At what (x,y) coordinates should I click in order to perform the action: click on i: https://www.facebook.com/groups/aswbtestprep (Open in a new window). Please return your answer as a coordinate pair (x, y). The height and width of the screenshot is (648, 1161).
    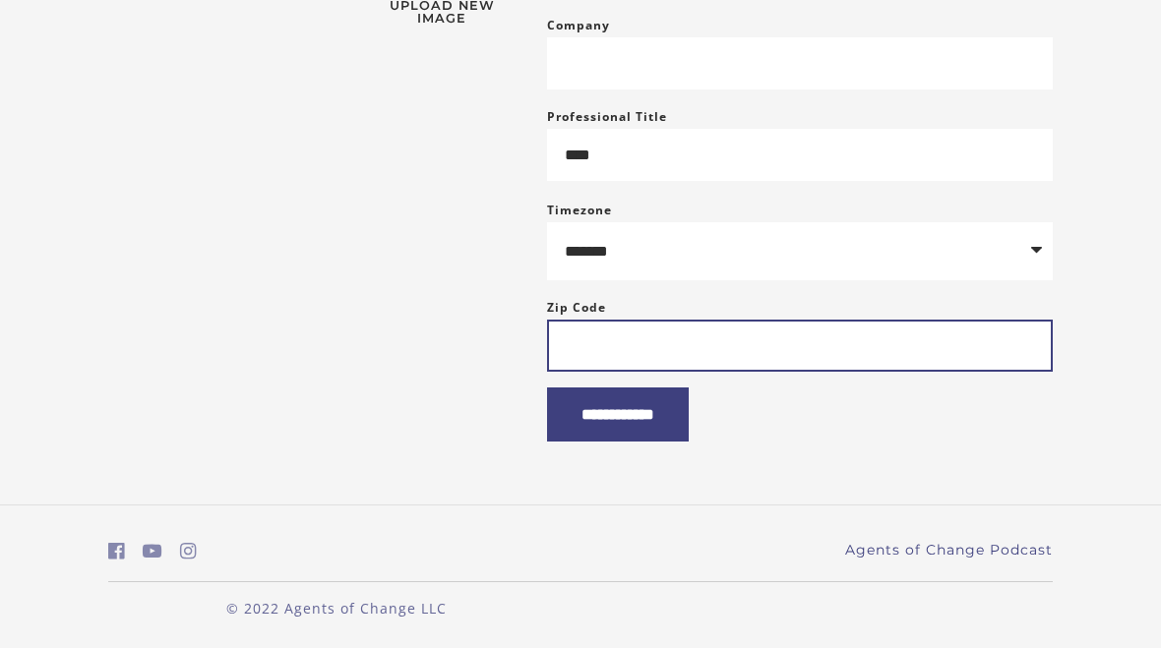
    Looking at the image, I should click on (116, 551).